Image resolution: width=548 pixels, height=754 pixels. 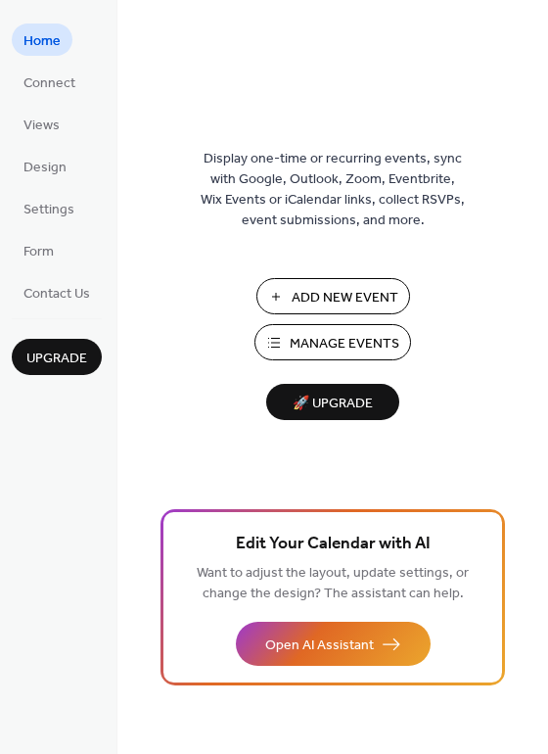 I want to click on span: Open AI Assistant, so click(x=319, y=645).